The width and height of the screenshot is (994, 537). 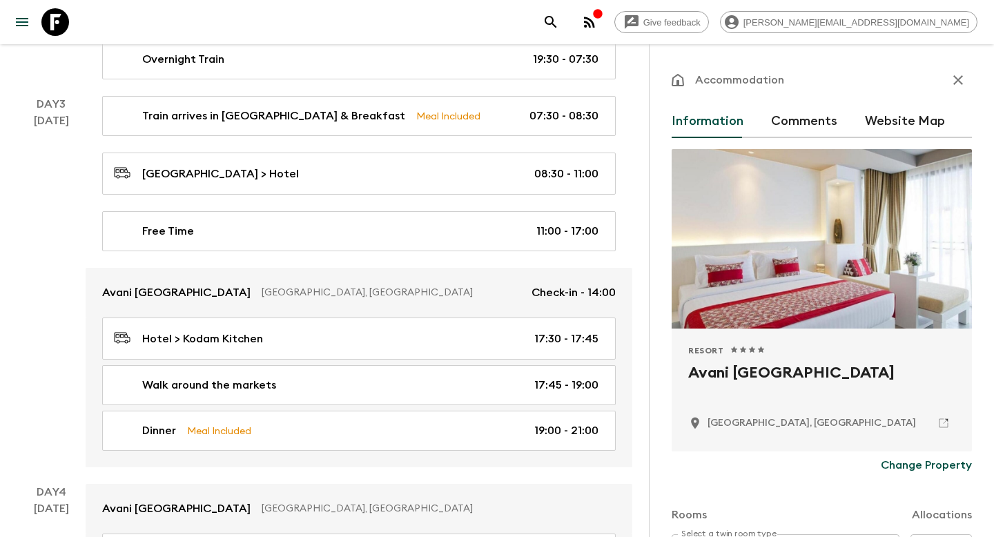 What do you see at coordinates (359, 385) in the screenshot?
I see `a: Walk around the markets17:45 - 19:00` at bounding box center [359, 385].